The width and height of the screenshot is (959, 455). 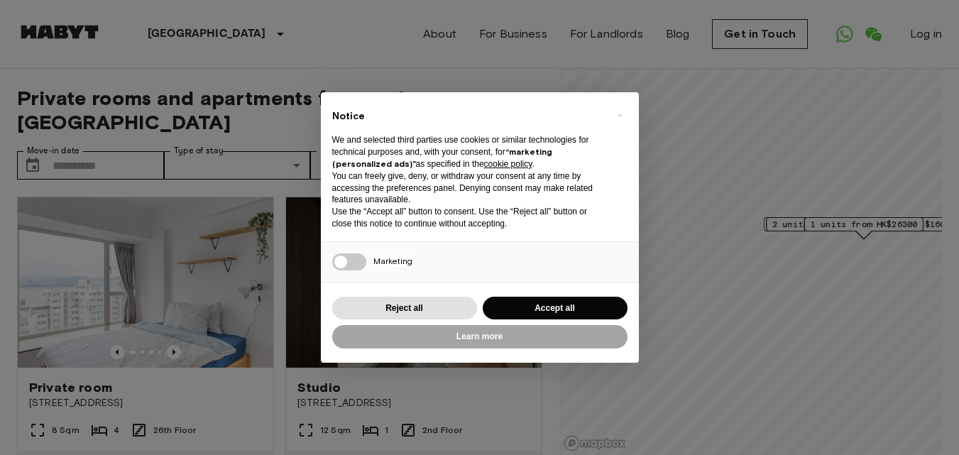 I want to click on button: Learn more, so click(x=480, y=336).